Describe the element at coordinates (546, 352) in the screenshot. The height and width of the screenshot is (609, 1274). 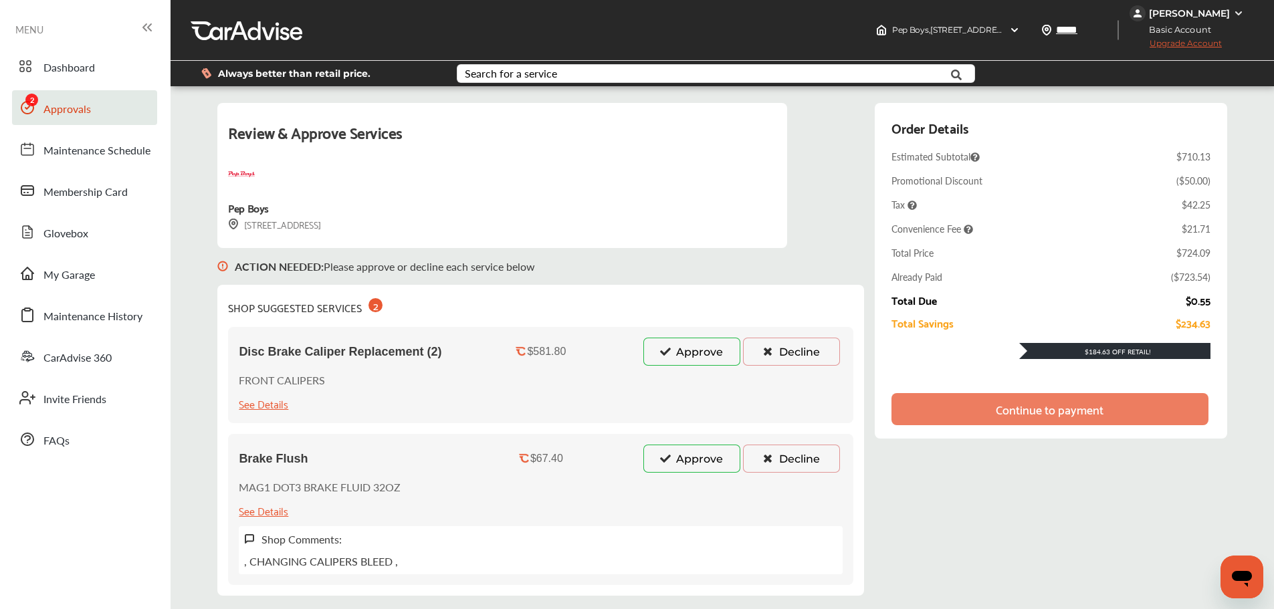
I see `div: $581.80` at that location.